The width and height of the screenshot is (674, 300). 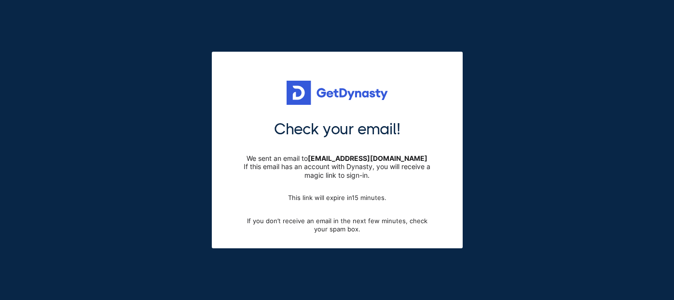 I want to click on p: If this email has an account with Dynasty, you will receive a magic link to sign-in., so click(x=337, y=170).